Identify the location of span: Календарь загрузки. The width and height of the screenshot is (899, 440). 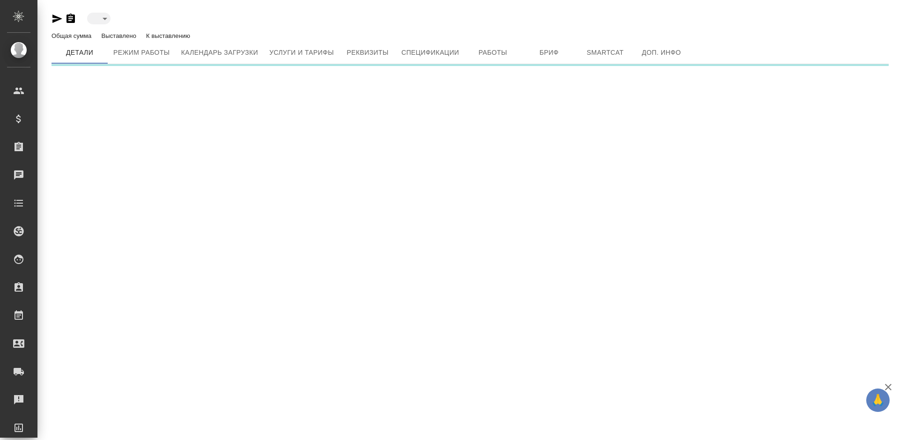
(220, 52).